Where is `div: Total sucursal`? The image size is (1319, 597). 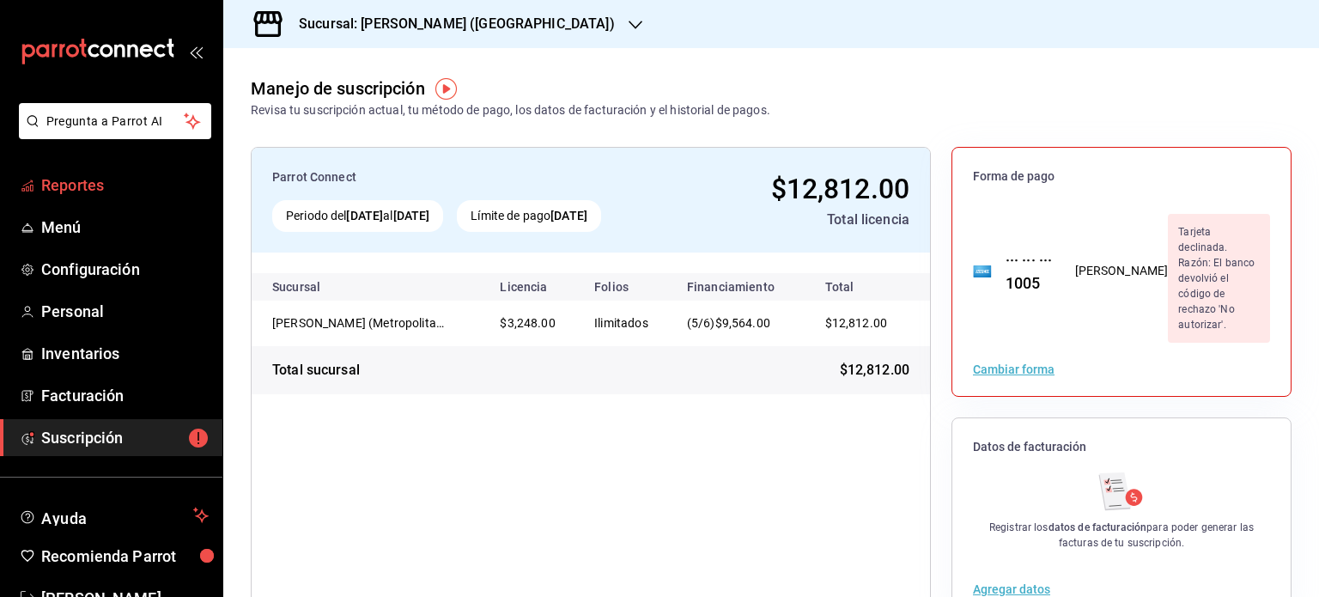
div: Total sucursal is located at coordinates (316, 370).